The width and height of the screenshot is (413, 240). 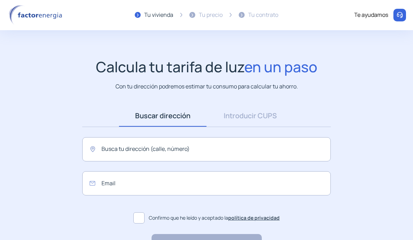 I want to click on div: Tu vivienda, so click(x=159, y=15).